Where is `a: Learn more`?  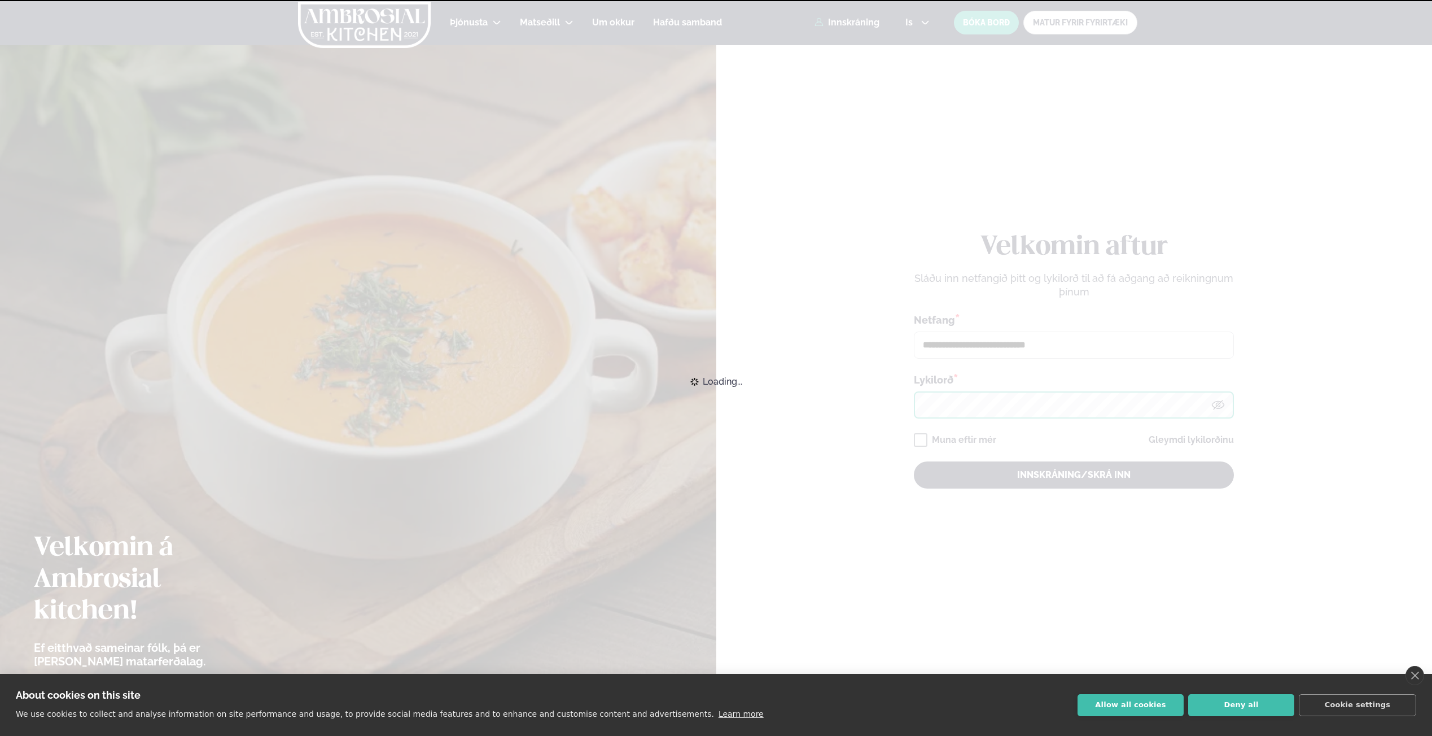 a: Learn more is located at coordinates (741, 714).